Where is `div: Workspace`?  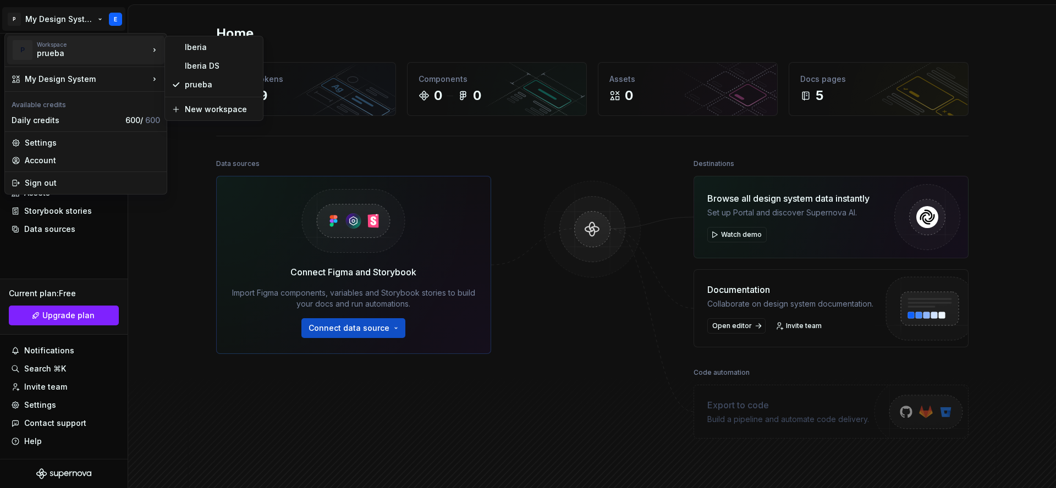
div: Workspace is located at coordinates (93, 45).